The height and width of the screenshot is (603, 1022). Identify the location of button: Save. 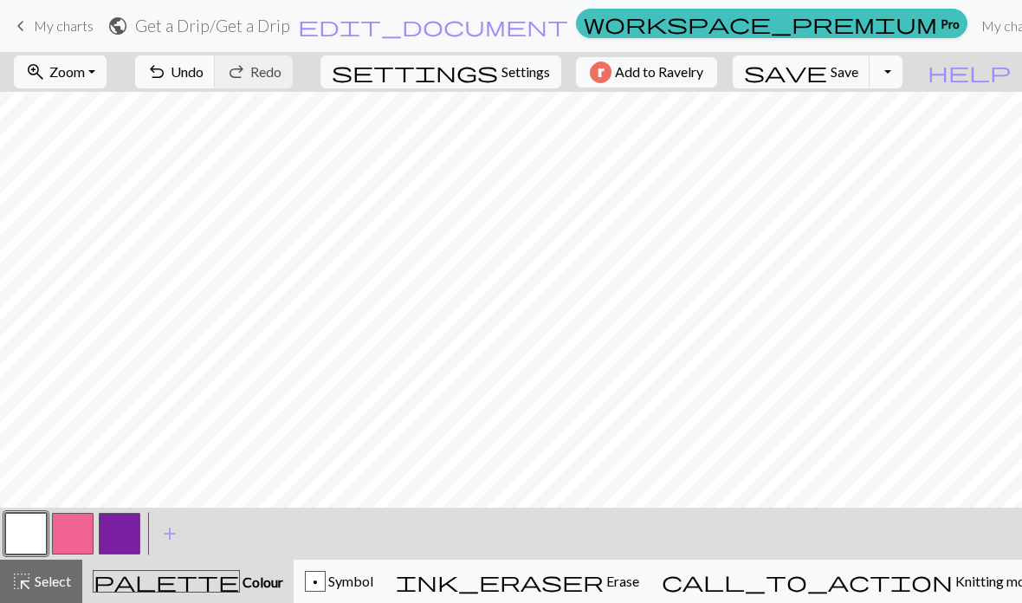
(801, 72).